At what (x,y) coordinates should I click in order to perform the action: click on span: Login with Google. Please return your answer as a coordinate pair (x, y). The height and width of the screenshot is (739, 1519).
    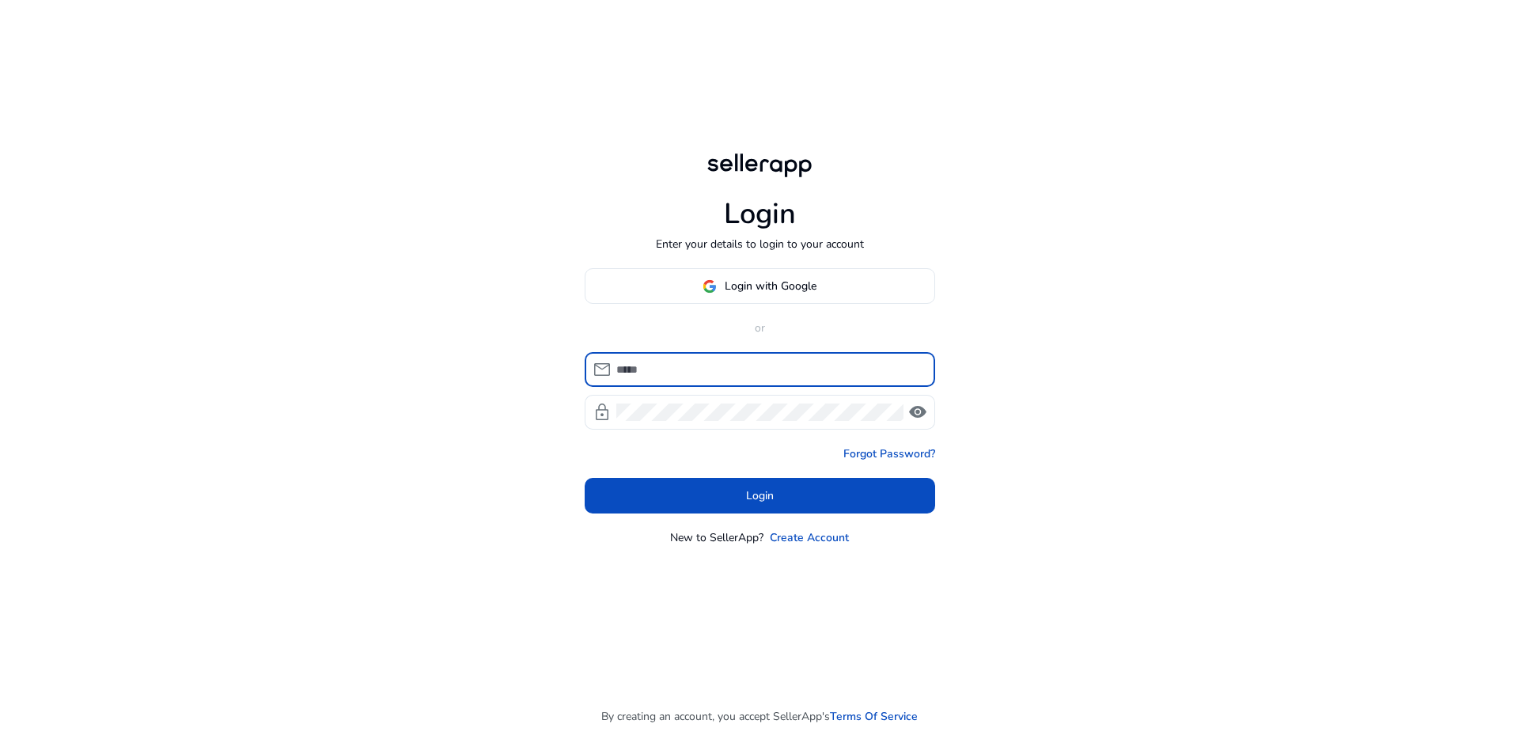
    Looking at the image, I should click on (771, 286).